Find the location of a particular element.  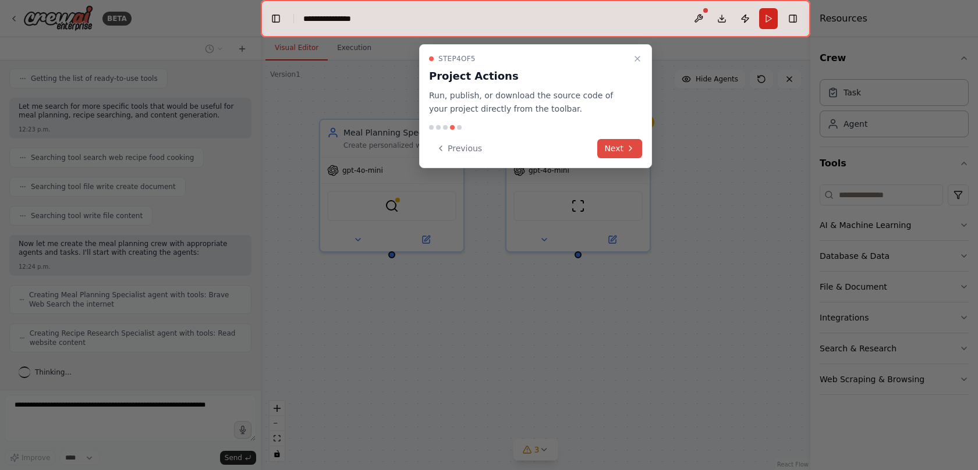

button: Hide left sidebar is located at coordinates (276, 19).